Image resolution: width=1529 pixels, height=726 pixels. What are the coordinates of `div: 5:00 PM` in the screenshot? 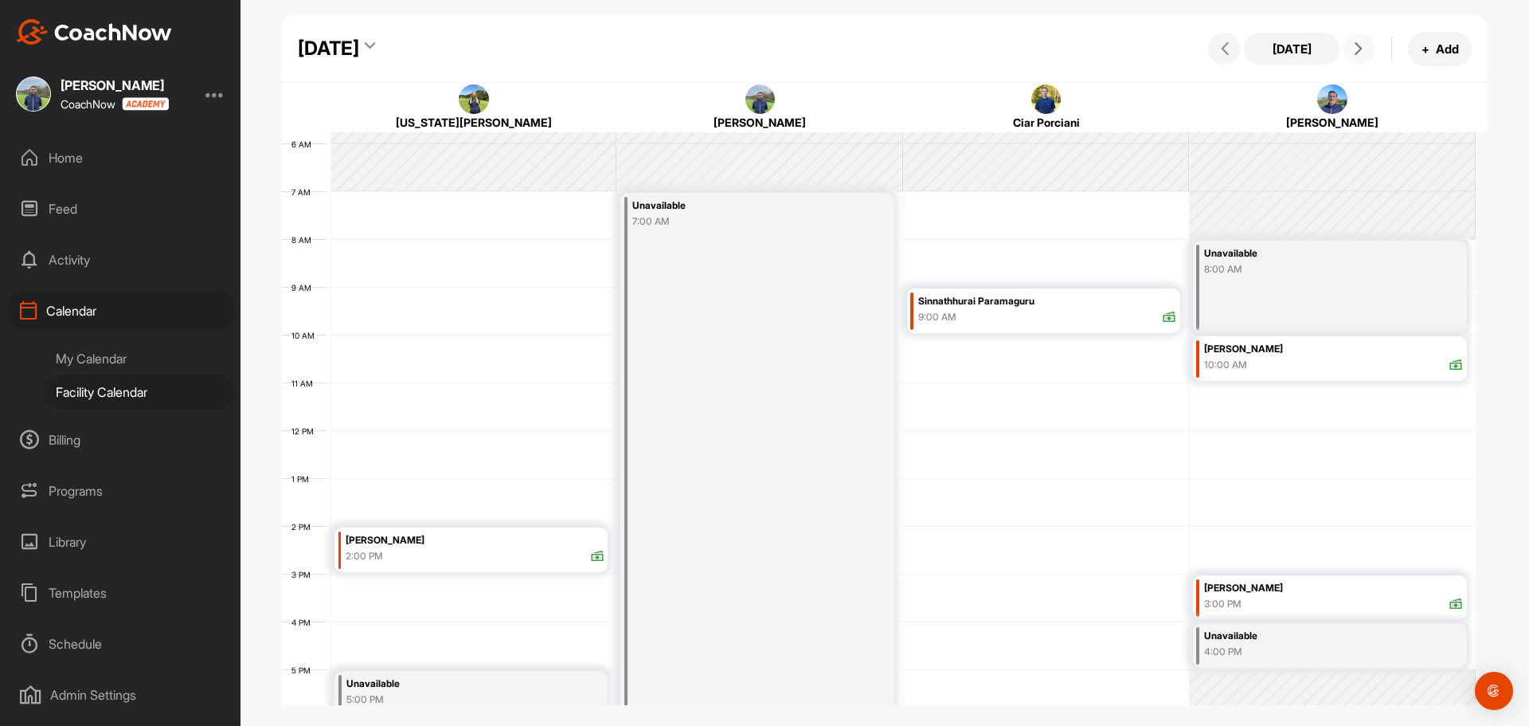 It's located at (452, 699).